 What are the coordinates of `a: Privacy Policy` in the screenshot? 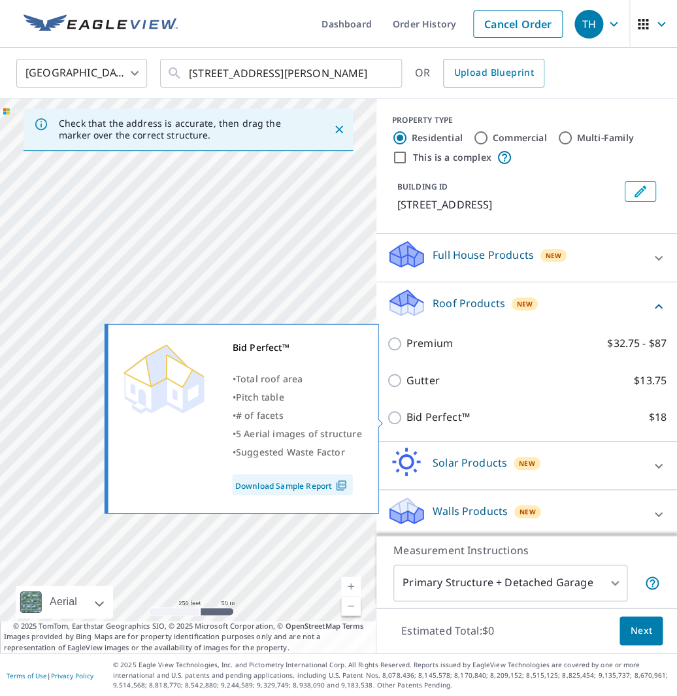 It's located at (72, 675).